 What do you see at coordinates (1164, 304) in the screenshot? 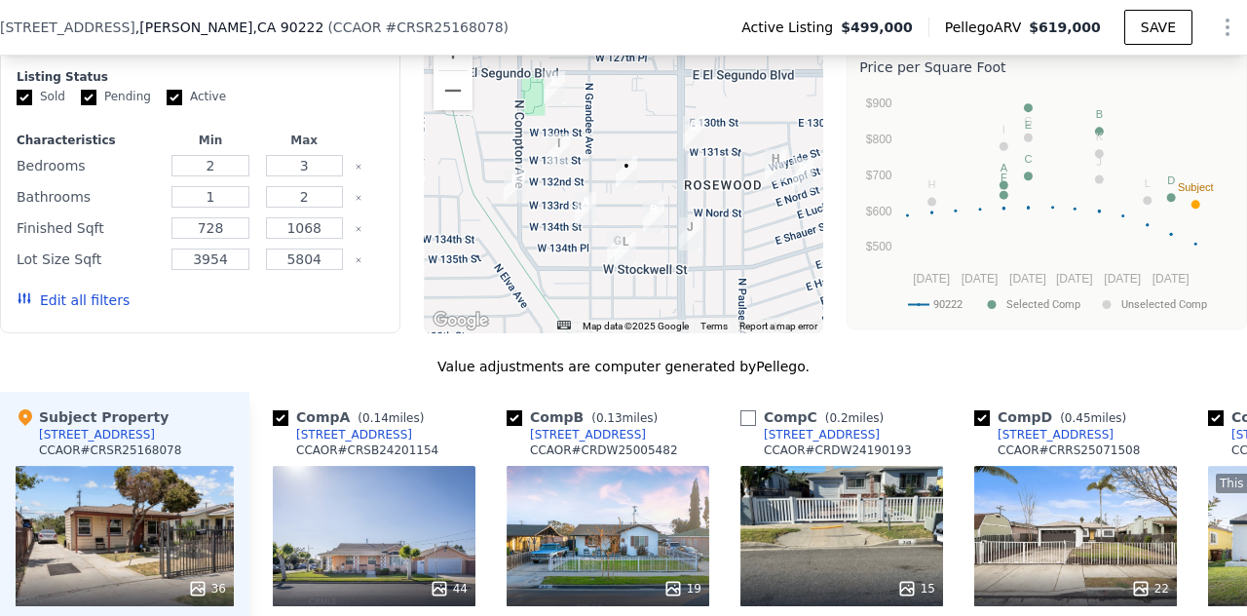
I see `text: Unselected Comp` at bounding box center [1164, 304].